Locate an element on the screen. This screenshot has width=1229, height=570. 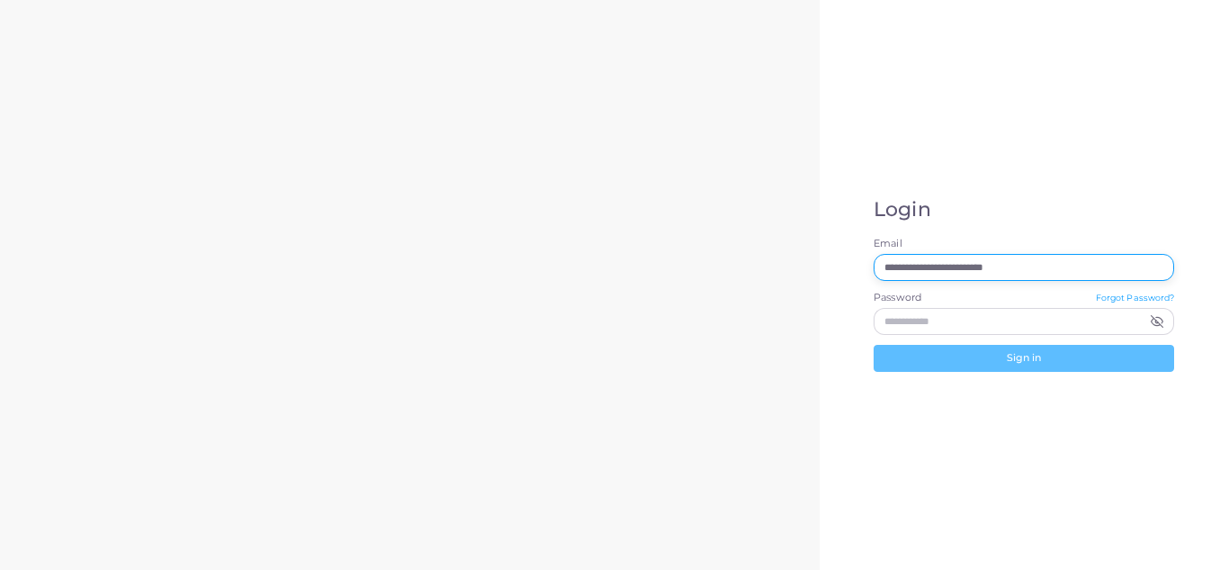
small: Forgot Password? is located at coordinates (1135, 297).